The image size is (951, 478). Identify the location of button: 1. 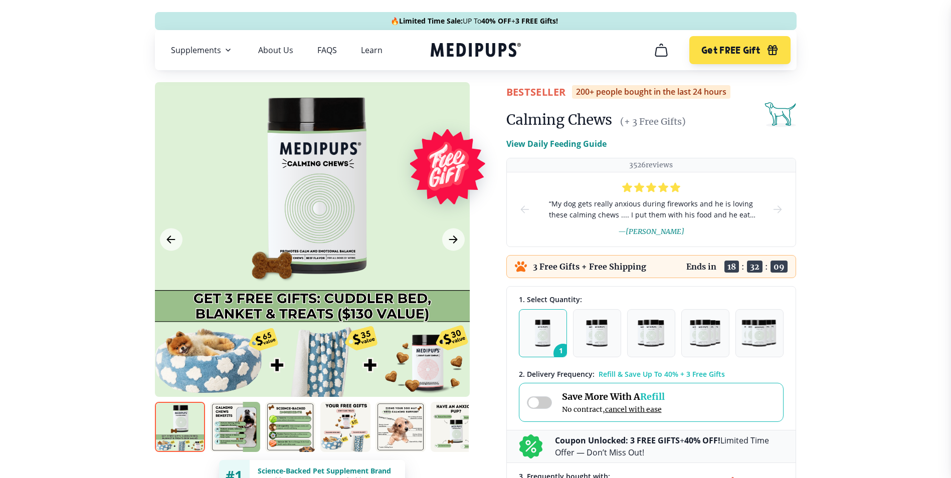
(543, 333).